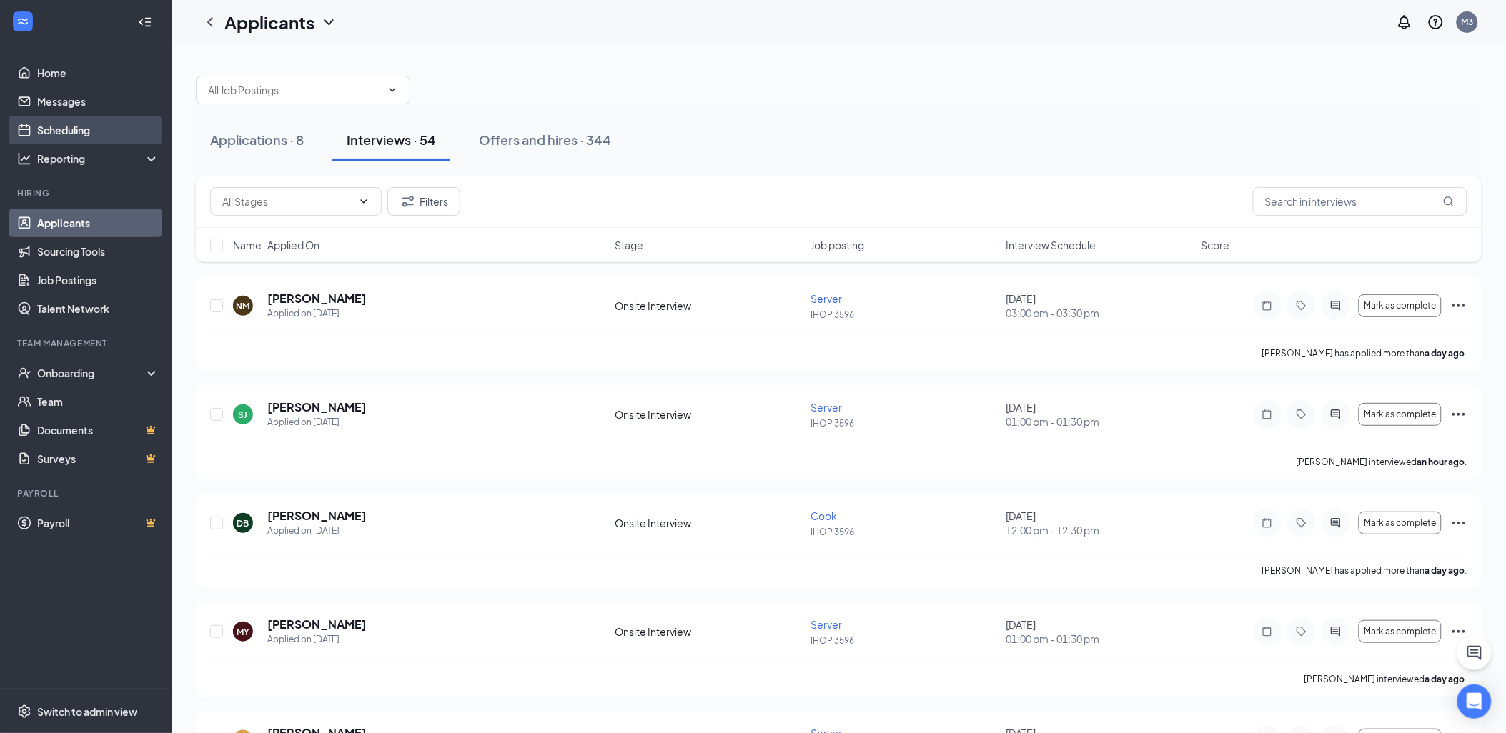 The width and height of the screenshot is (1506, 733). Describe the element at coordinates (23, 21) in the screenshot. I see `svg: WorkstreamLogo` at that location.